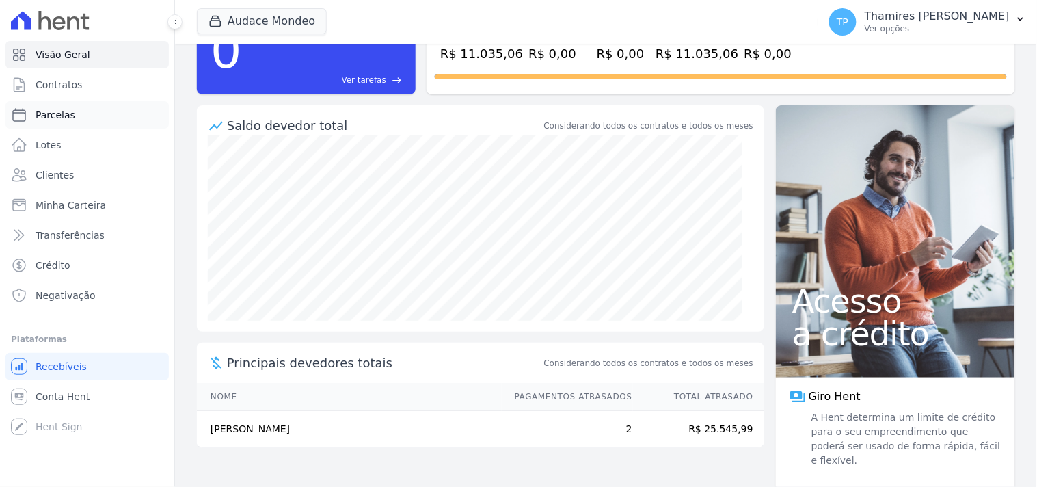 The height and width of the screenshot is (487, 1037). I want to click on span: Considerando todos os contratos e todos os meses, so click(649, 363).